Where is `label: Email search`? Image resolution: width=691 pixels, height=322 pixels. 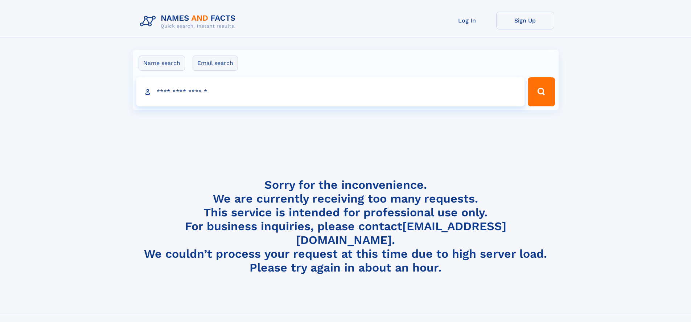 label: Email search is located at coordinates (215, 63).